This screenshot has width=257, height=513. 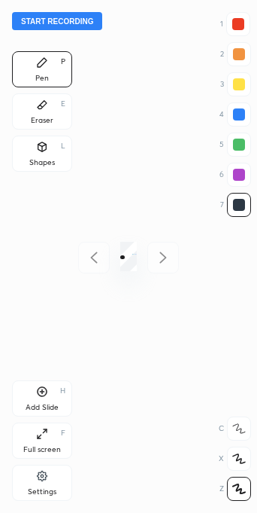 What do you see at coordinates (63, 104) in the screenshot?
I see `div: E` at bounding box center [63, 104].